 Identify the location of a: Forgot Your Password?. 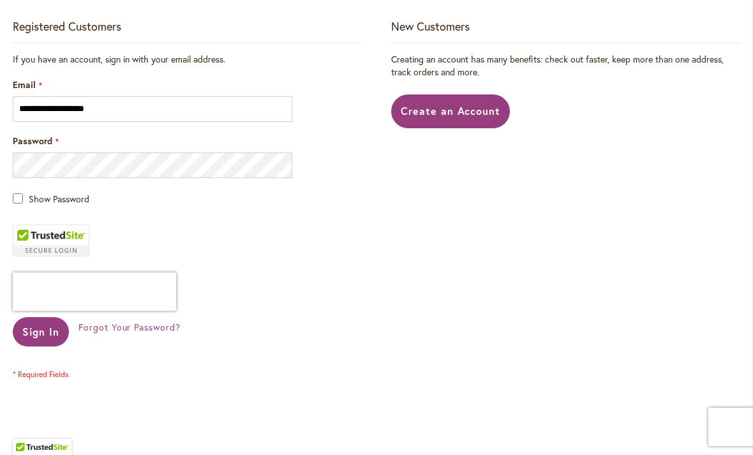
(130, 327).